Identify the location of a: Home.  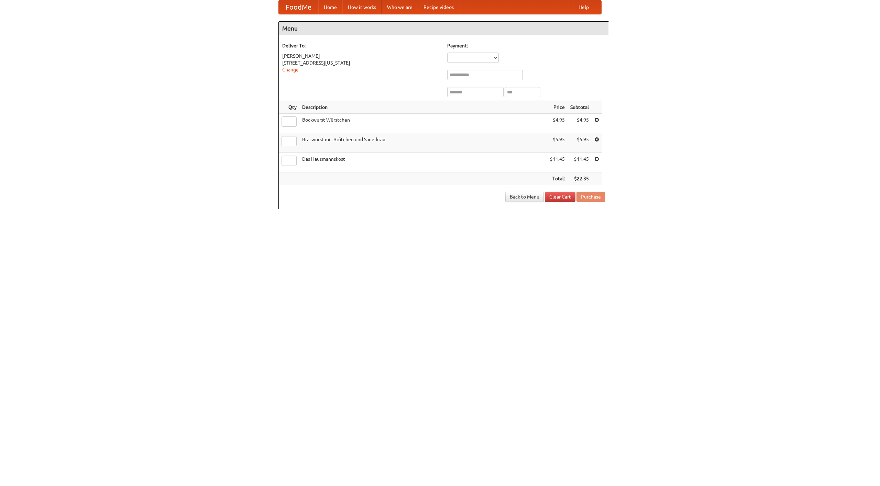
(330, 7).